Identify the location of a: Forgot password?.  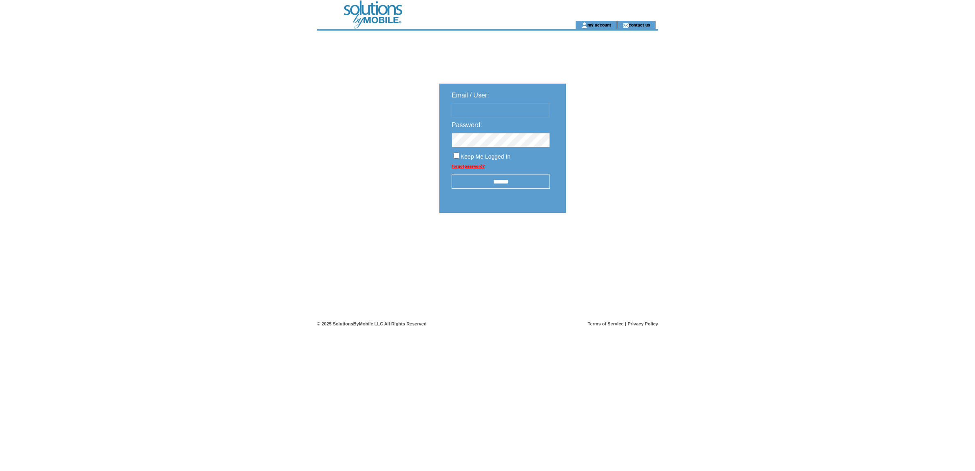
(468, 166).